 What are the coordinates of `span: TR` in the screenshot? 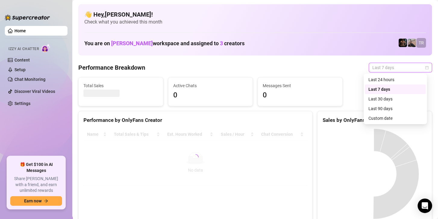 It's located at (421, 43).